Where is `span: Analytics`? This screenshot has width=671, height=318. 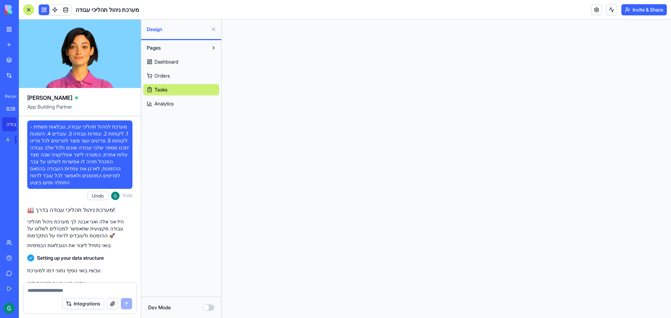
span: Analytics is located at coordinates (164, 104).